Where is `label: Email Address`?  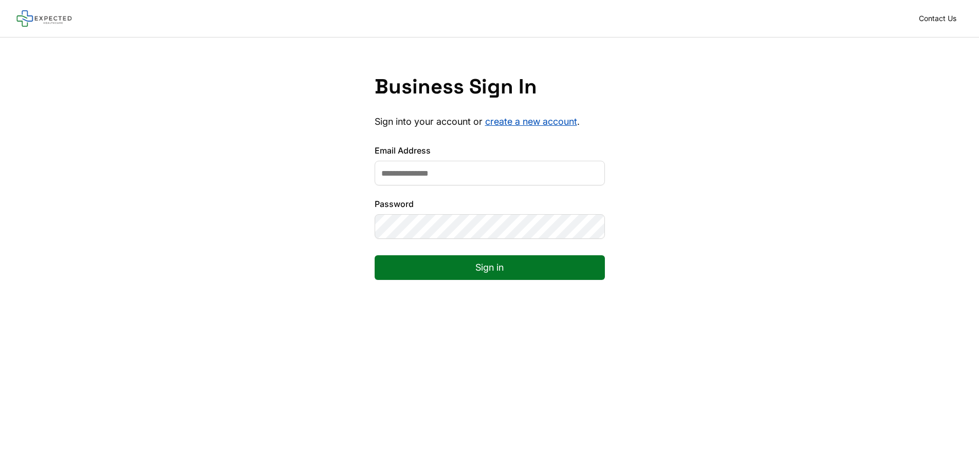
label: Email Address is located at coordinates (490, 151).